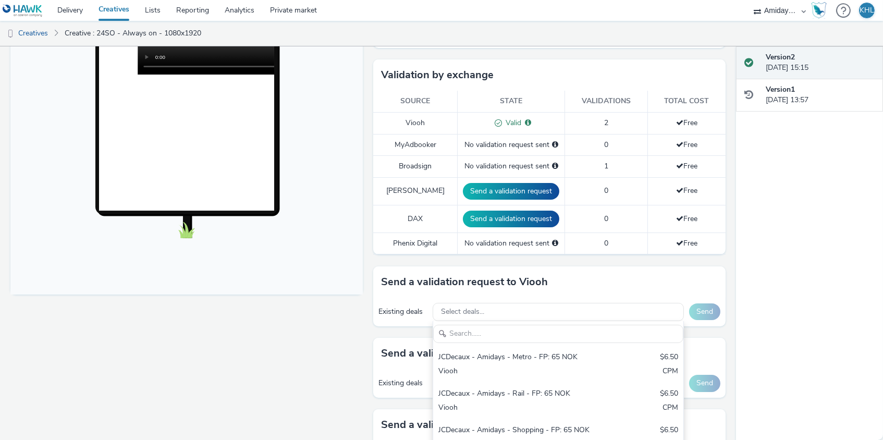 The width and height of the screenshot is (883, 440). What do you see at coordinates (867, 10) in the screenshot?
I see `div: KHL` at bounding box center [867, 10].